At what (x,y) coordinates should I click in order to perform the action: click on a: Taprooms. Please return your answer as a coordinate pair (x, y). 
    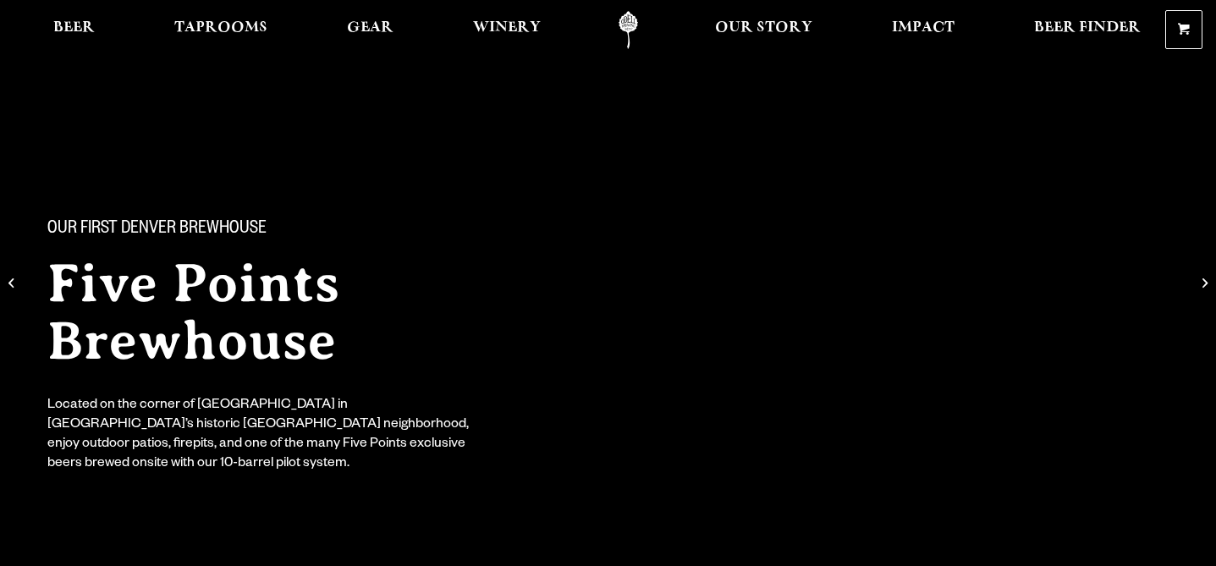
    Looking at the image, I should click on (221, 30).